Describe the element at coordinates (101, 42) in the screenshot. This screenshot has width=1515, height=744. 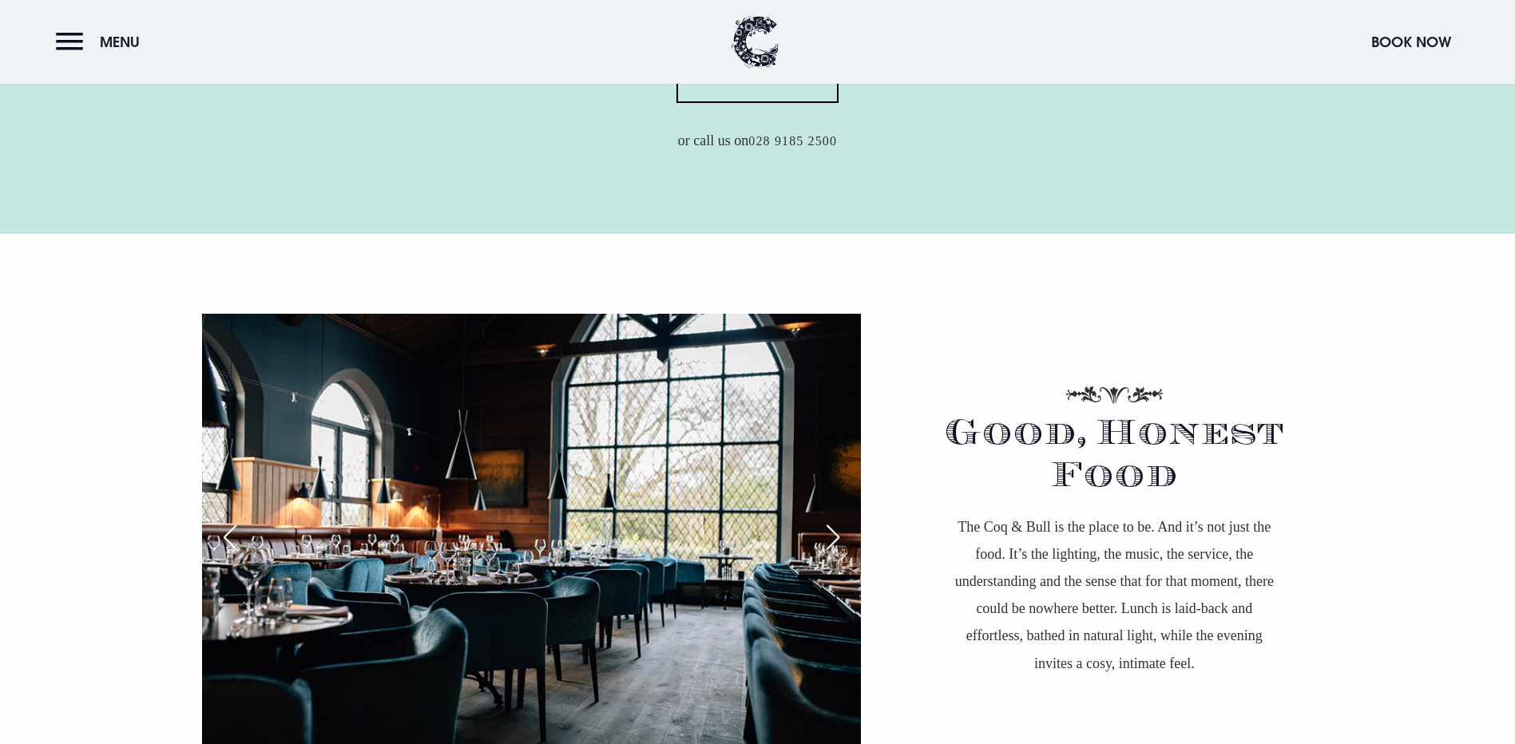
I see `button: Menu` at that location.